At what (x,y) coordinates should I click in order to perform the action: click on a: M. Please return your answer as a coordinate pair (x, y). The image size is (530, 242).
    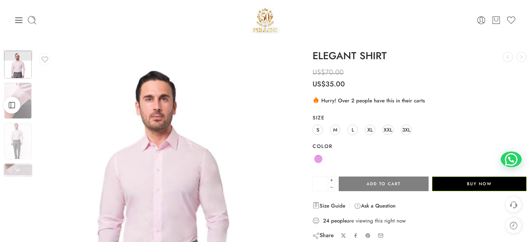
    Looking at the image, I should click on (335, 130).